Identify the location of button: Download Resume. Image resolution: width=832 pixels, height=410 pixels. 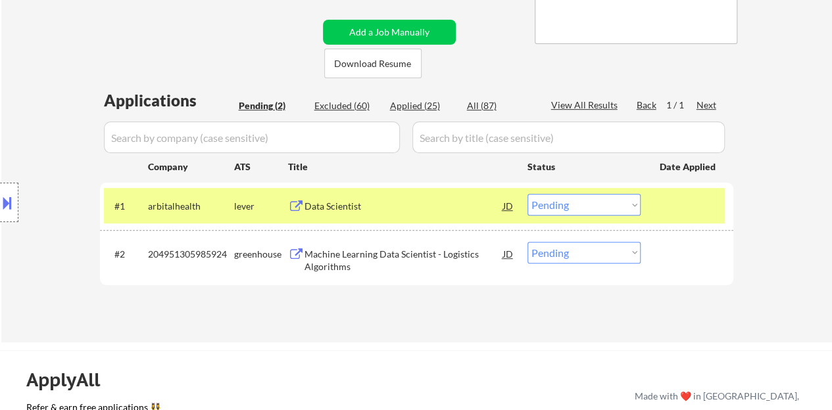
(373, 63).